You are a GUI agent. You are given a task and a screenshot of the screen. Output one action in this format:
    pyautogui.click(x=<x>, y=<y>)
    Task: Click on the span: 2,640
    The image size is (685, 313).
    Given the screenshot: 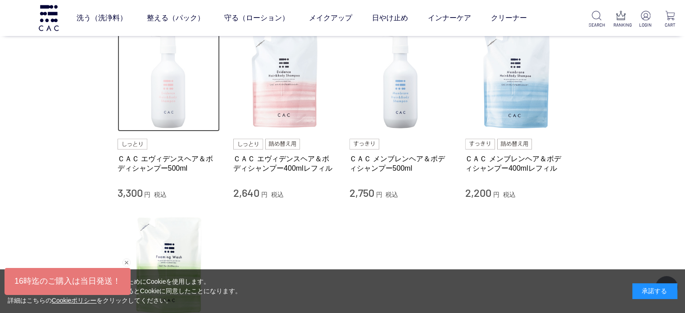 What is the action you would take?
    pyautogui.click(x=247, y=192)
    